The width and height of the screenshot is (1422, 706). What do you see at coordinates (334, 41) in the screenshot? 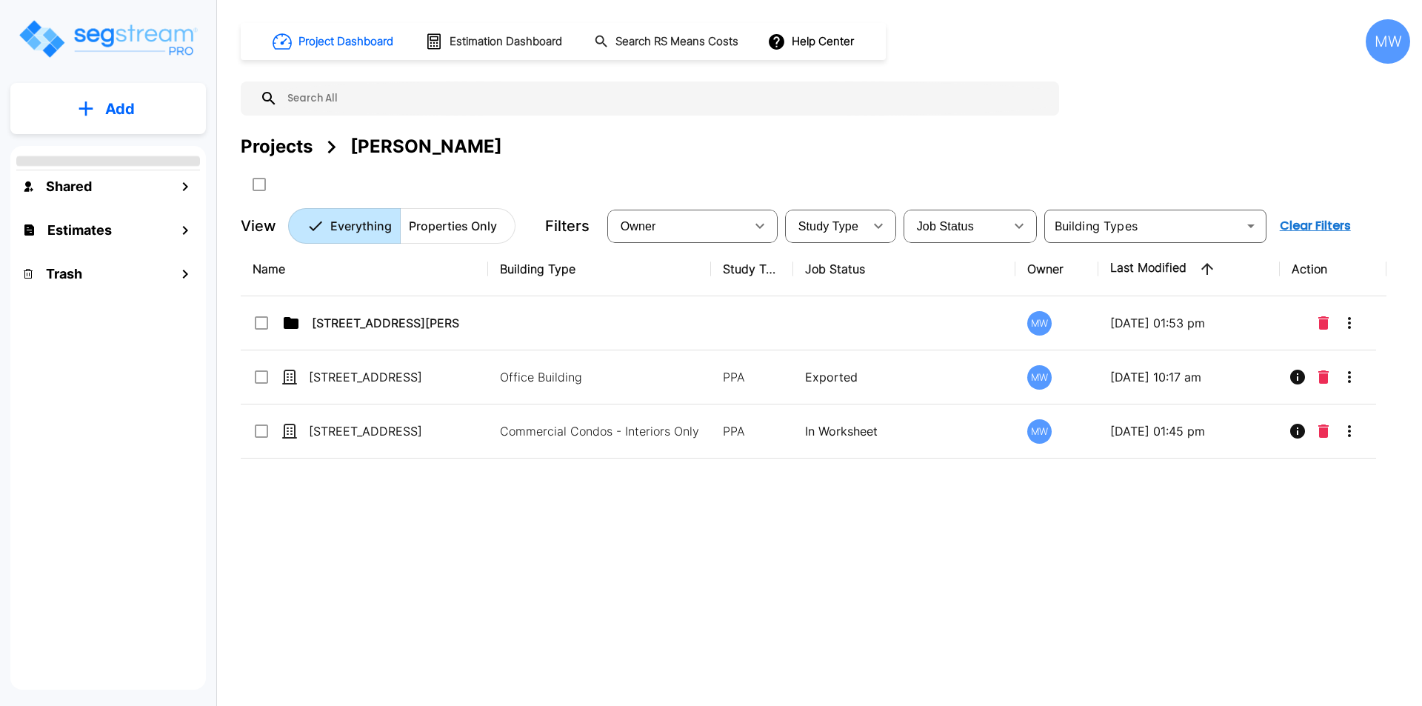
I see `button: Project Dashboard` at bounding box center [334, 41].